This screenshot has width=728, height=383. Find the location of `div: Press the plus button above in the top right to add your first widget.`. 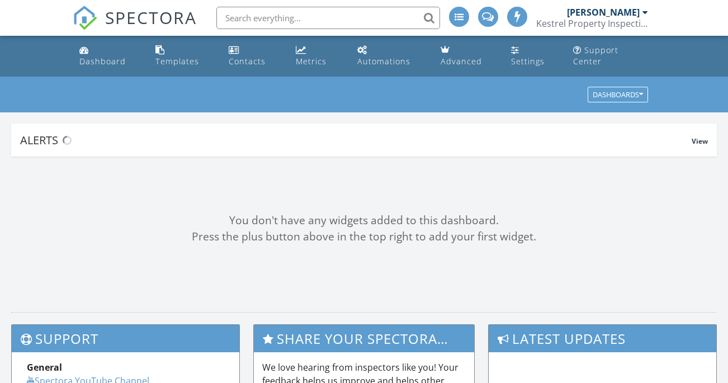

div: Press the plus button above in the top right to add your first widget. is located at coordinates (364, 236).